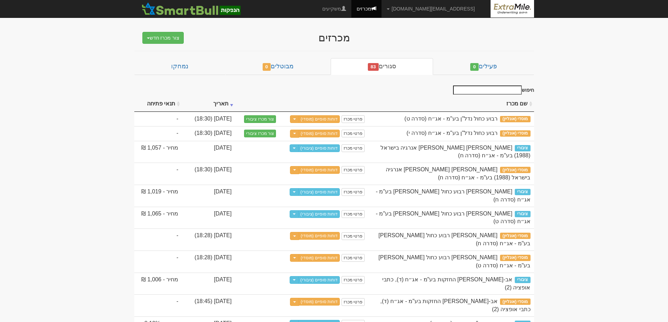  Describe the element at coordinates (278, 67) in the screenshot. I see `a: מבוטלים` at that location.